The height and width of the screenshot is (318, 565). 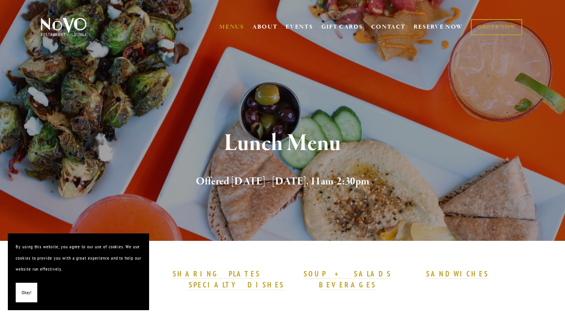 I want to click on a: SHARING PLATES, so click(x=216, y=275).